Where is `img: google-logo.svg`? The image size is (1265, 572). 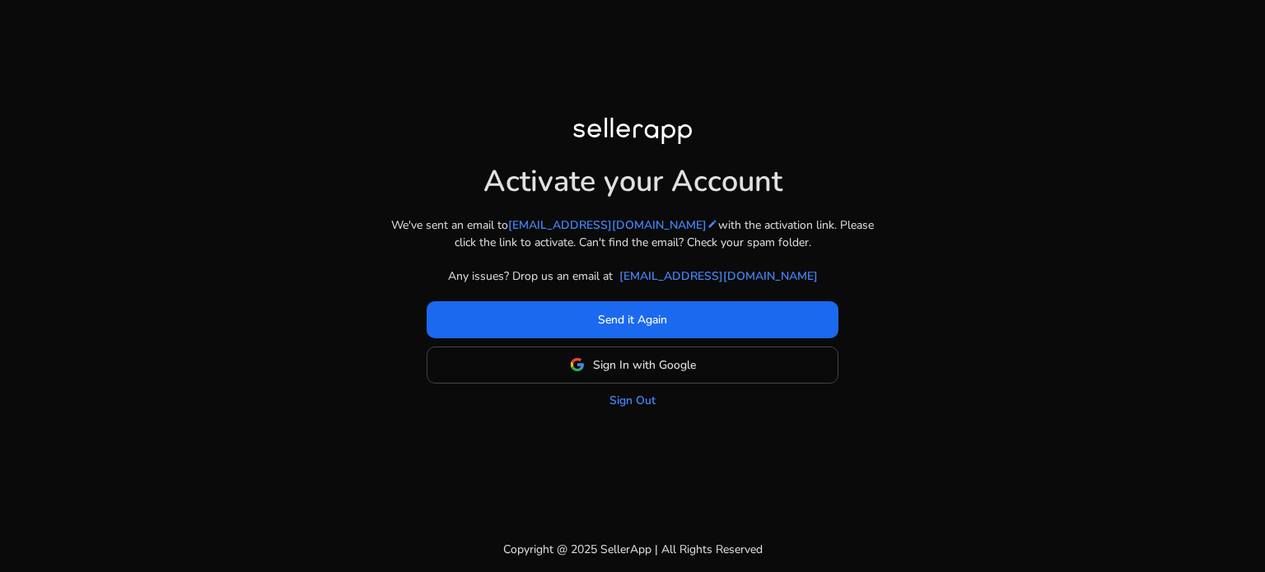 img: google-logo.svg is located at coordinates (577, 365).